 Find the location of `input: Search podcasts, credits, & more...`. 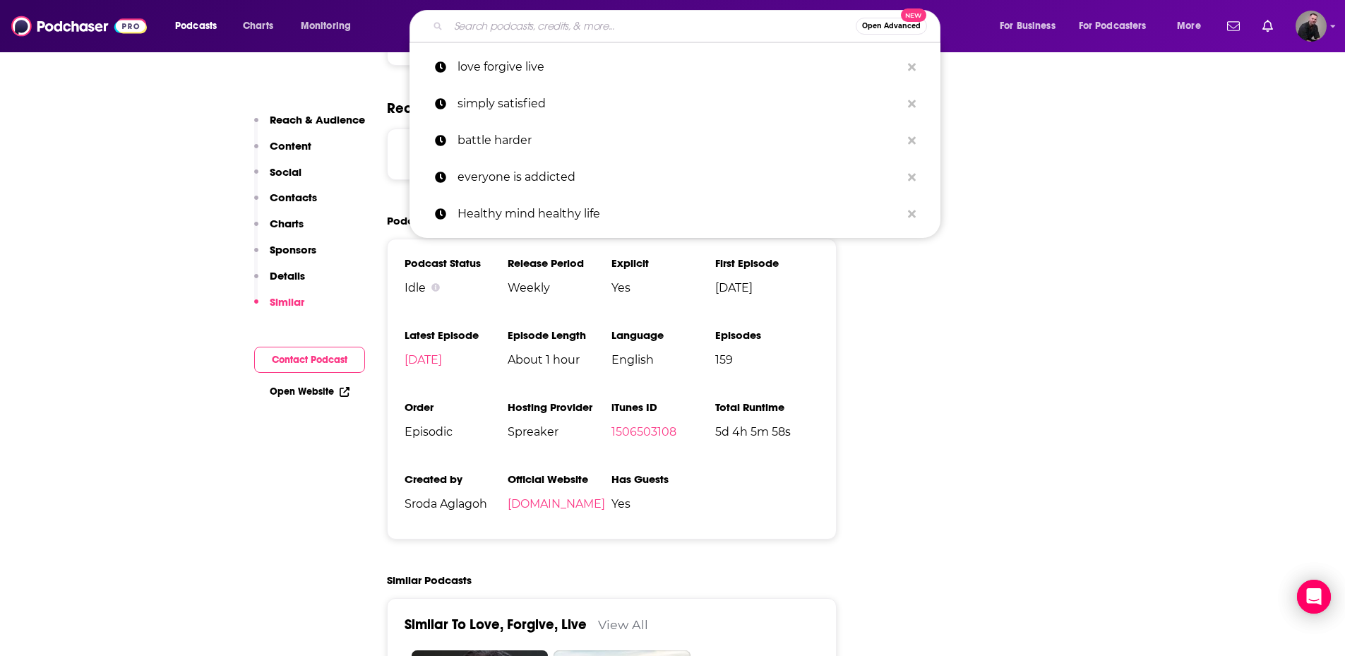

input: Search podcasts, credits, & more... is located at coordinates (651, 26).